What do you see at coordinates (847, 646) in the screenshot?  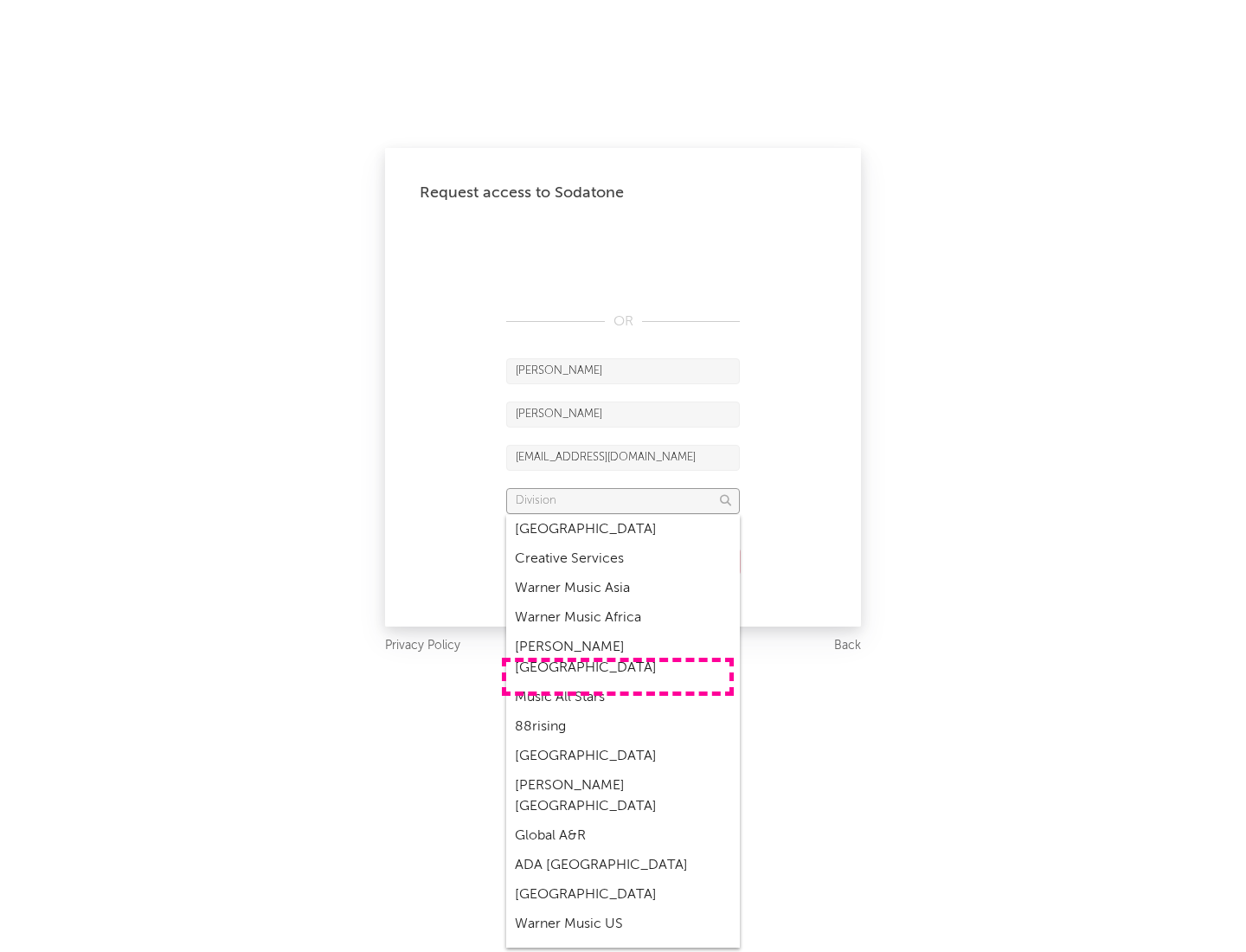 I see `a: Back` at bounding box center [847, 646].